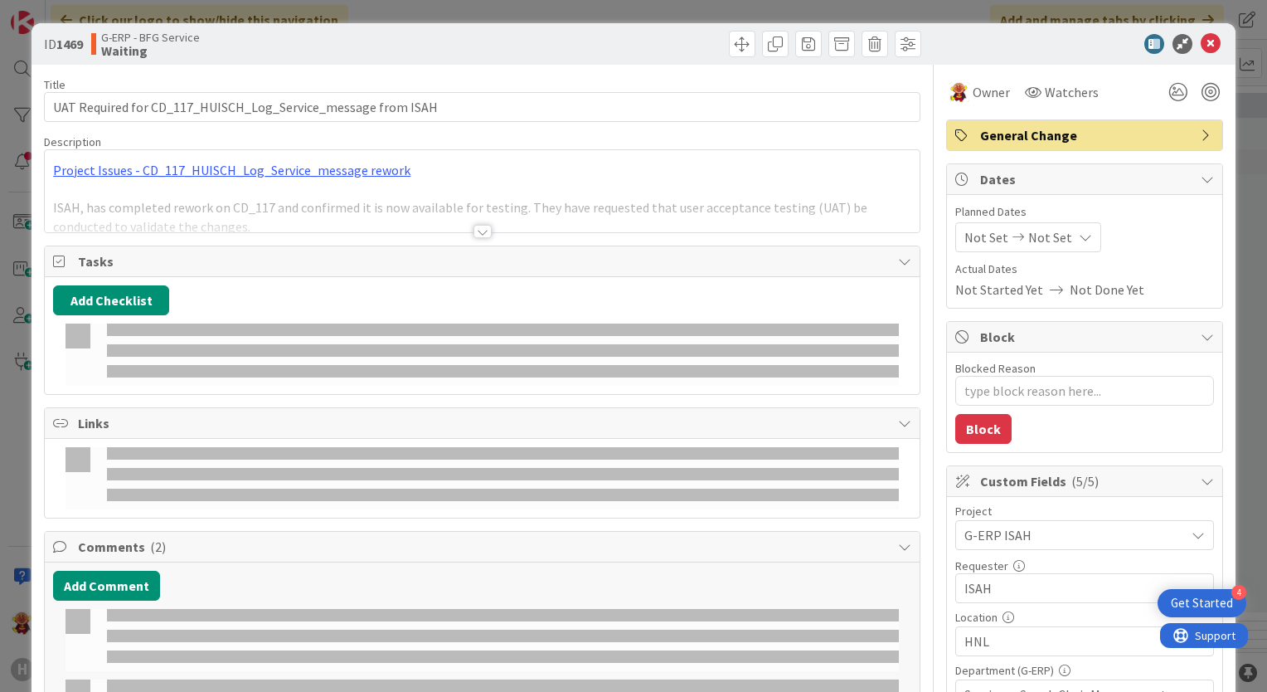  I want to click on div: Location, so click(1085, 617).